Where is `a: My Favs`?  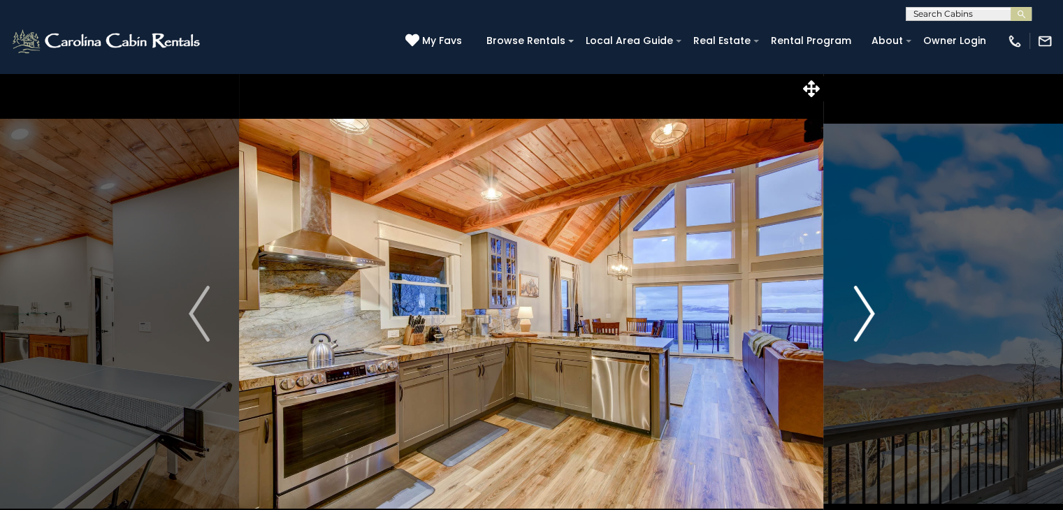 a: My Favs is located at coordinates (435, 41).